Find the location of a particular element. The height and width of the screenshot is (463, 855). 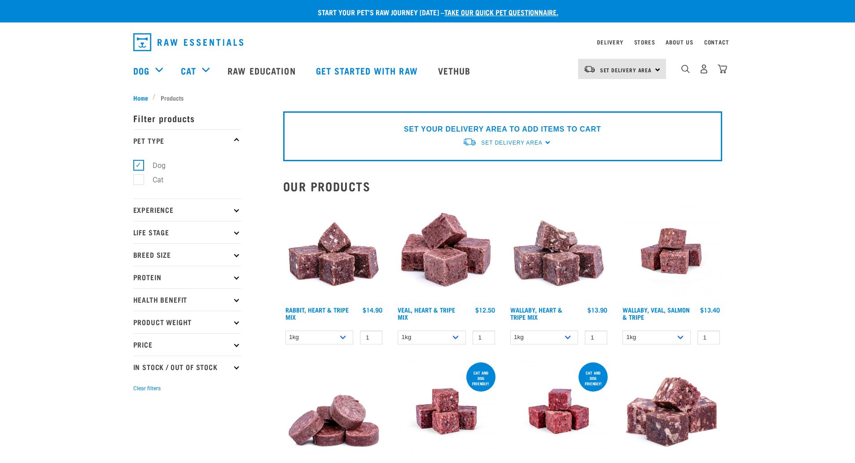

p: Product Weight is located at coordinates (187, 322).